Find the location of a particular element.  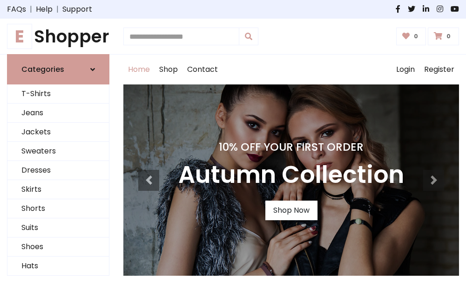

h4: 10% Off Your First Order is located at coordinates (291, 147).